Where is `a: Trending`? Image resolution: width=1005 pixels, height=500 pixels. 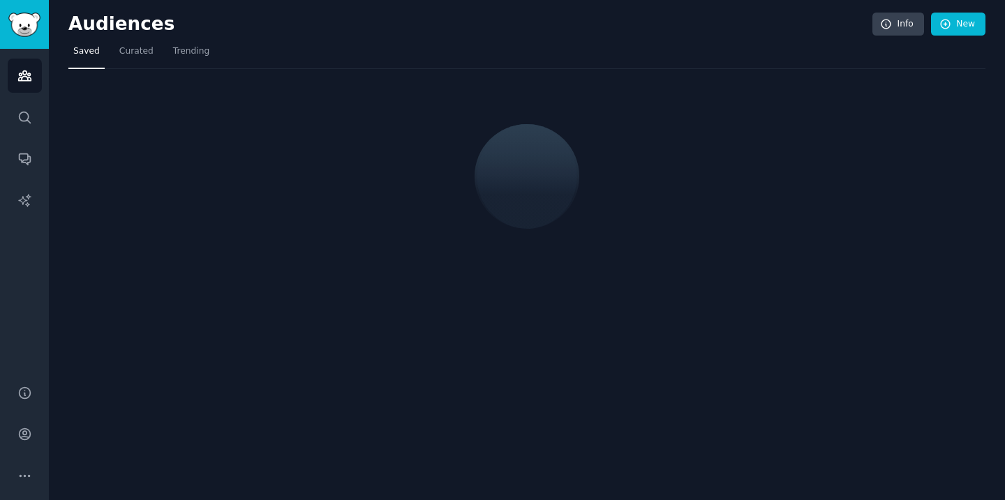
a: Trending is located at coordinates (191, 54).